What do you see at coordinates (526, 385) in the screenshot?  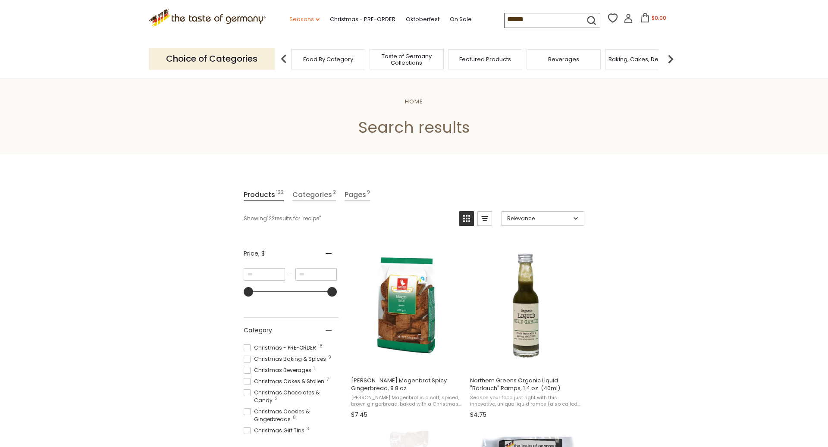 I see `span: Northern Greens Organic Liquid "Bärlauch" Ramps, 1.4 oz. (40ml)` at bounding box center [526, 385].